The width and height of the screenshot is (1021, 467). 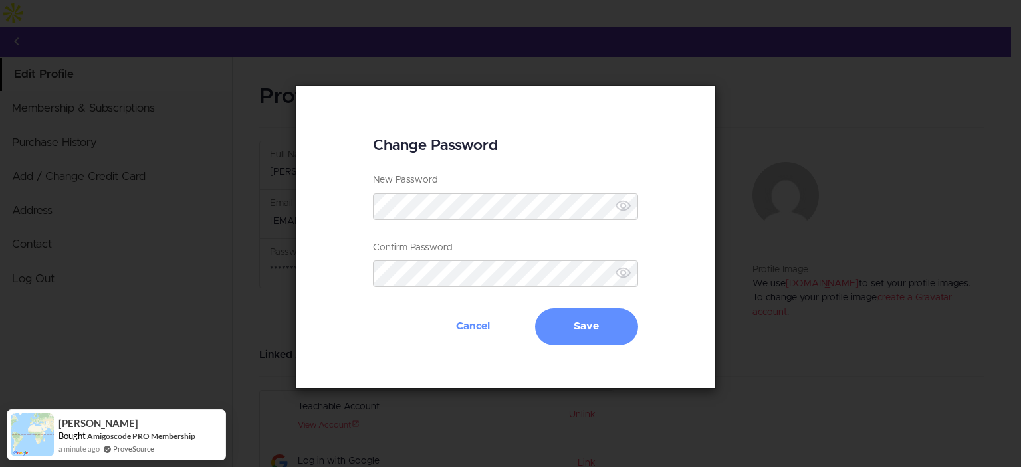 I want to click on button: Cancel, so click(x=473, y=327).